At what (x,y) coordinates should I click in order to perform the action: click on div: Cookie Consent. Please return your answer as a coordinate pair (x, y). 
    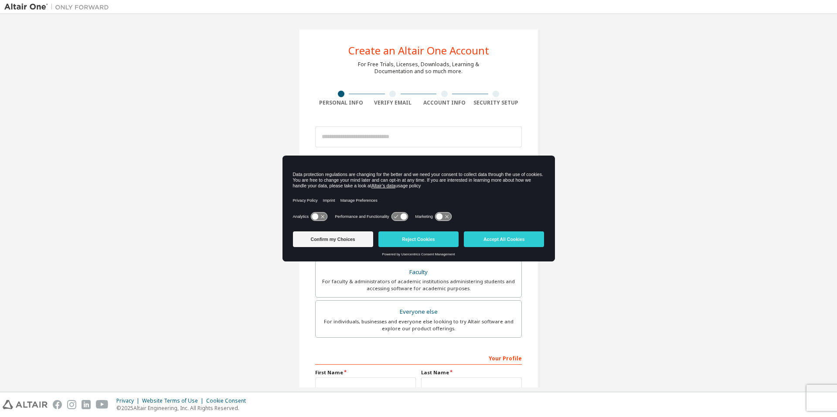
    Looking at the image, I should click on (228, 401).